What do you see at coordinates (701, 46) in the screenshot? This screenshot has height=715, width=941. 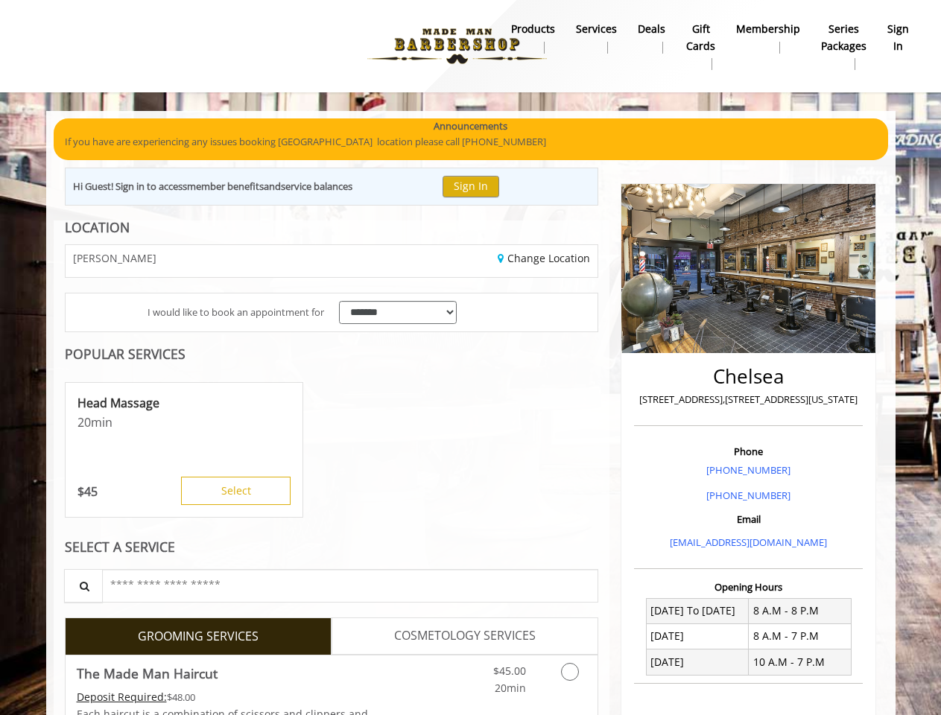 I see `a: Gift cardsgift cards` at bounding box center [701, 46].